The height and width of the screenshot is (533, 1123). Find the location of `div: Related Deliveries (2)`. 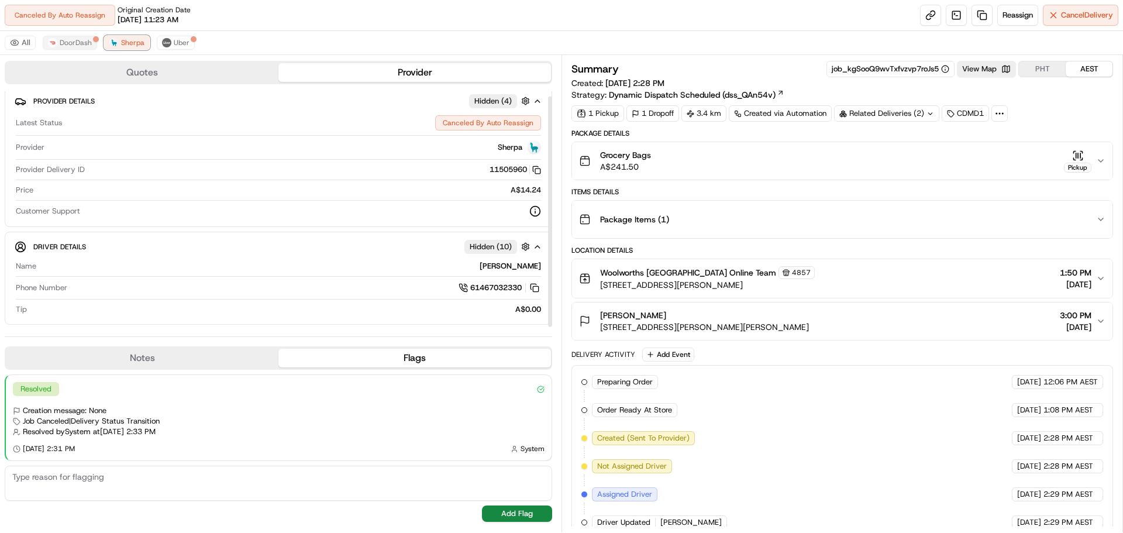

div: Related Deliveries (2) is located at coordinates (886, 113).